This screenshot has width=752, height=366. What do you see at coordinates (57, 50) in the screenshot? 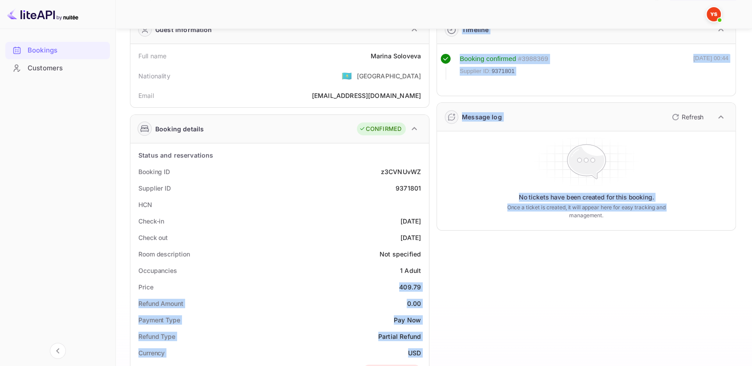
I see `a: Bookings` at bounding box center [57, 50].